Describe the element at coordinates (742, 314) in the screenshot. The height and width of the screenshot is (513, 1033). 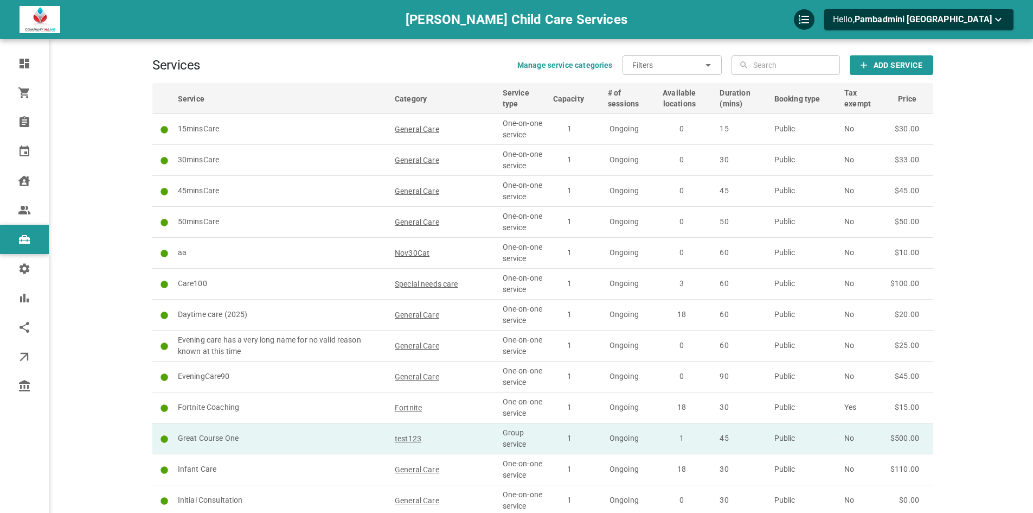
I see `p: 60` at that location.